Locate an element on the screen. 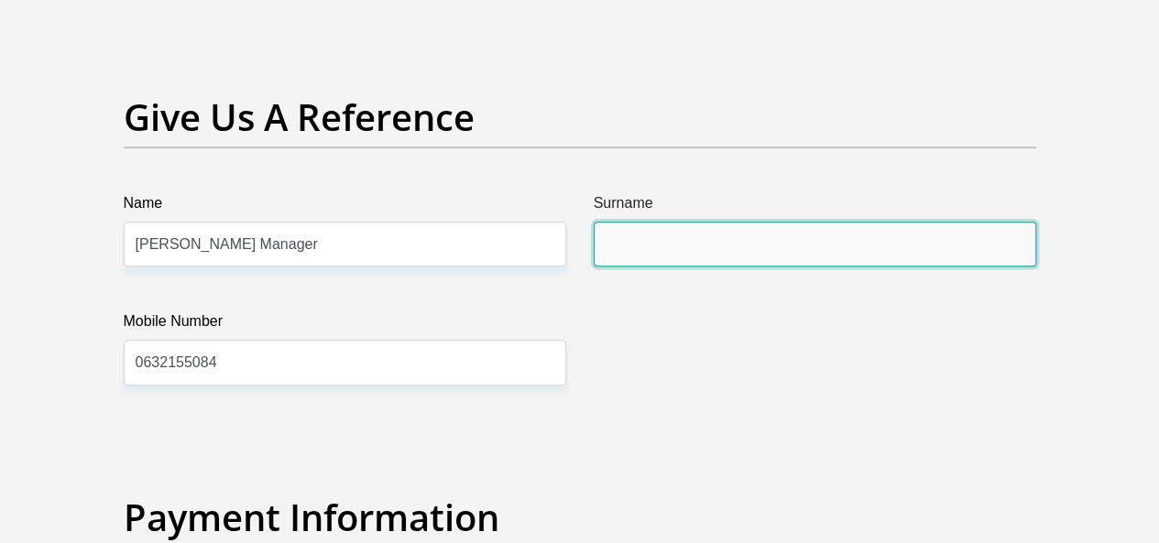 The width and height of the screenshot is (1159, 543). h2: Payment Information is located at coordinates (580, 518).